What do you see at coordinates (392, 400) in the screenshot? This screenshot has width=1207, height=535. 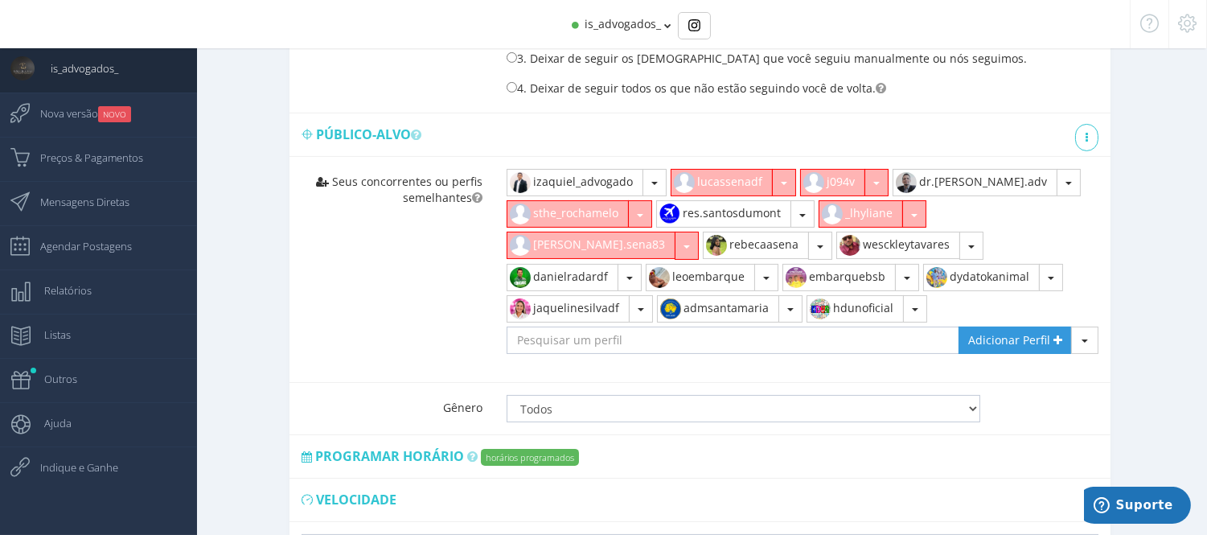 I see `label: Gênero` at bounding box center [392, 400].